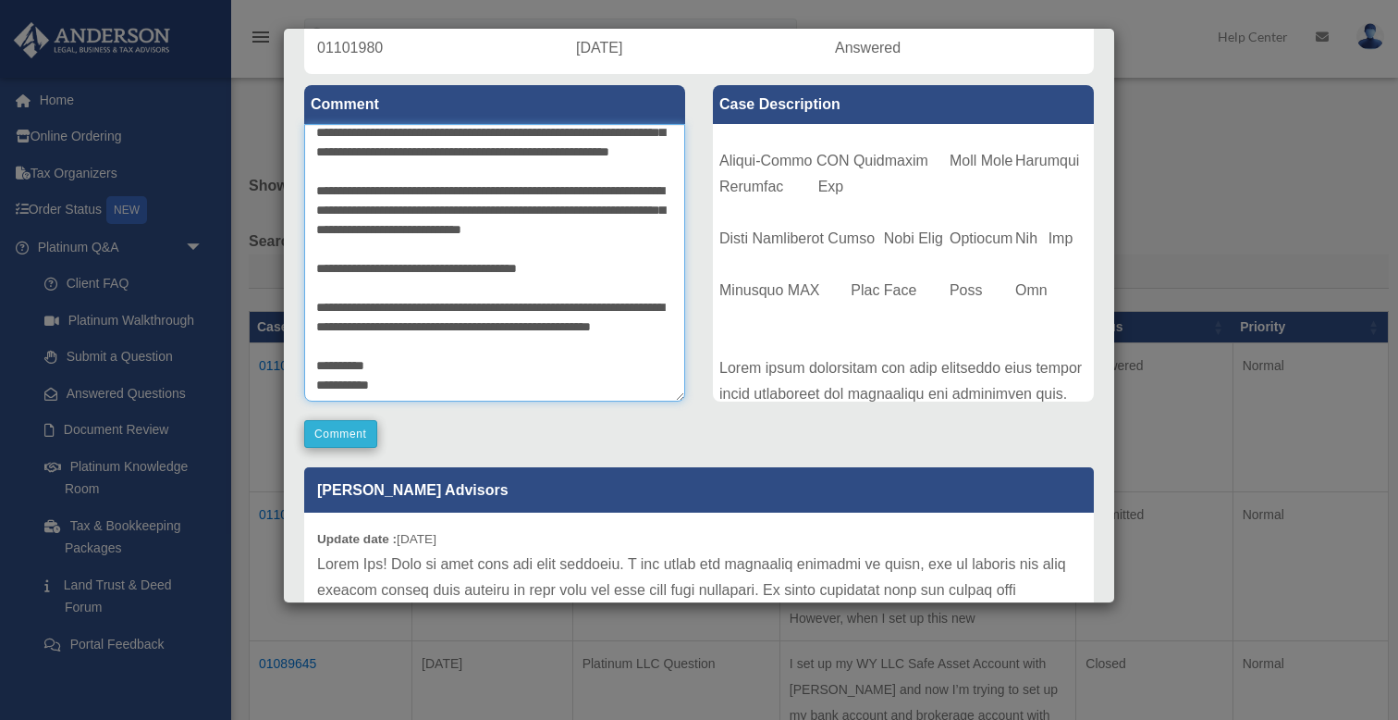  I want to click on b: Update date :, so click(357, 538).